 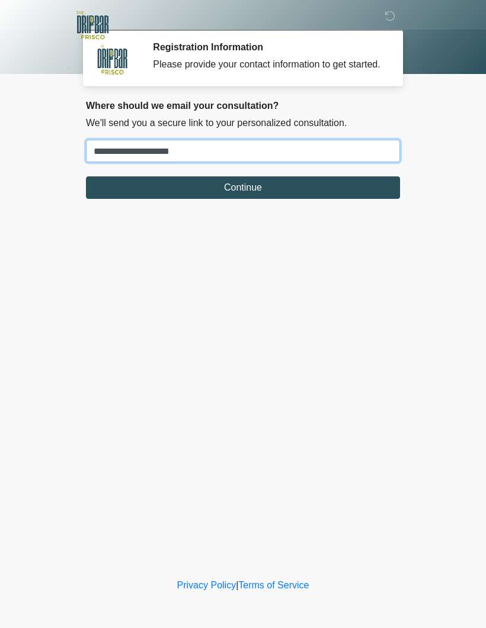 What do you see at coordinates (243, 188) in the screenshot?
I see `button: Continue` at bounding box center [243, 188].